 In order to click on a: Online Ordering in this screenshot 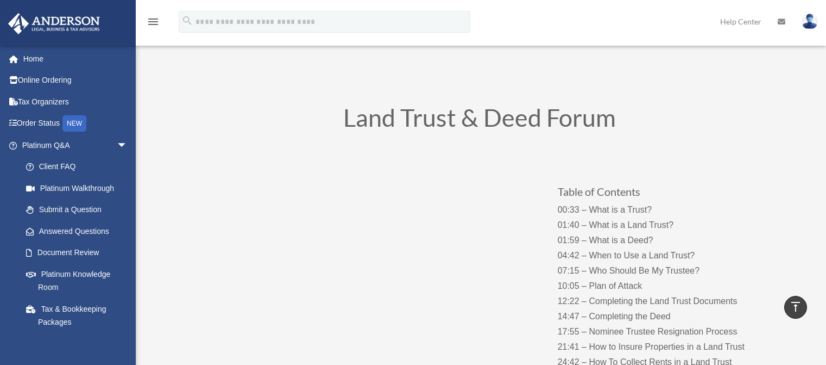, I will do `click(76, 80)`.